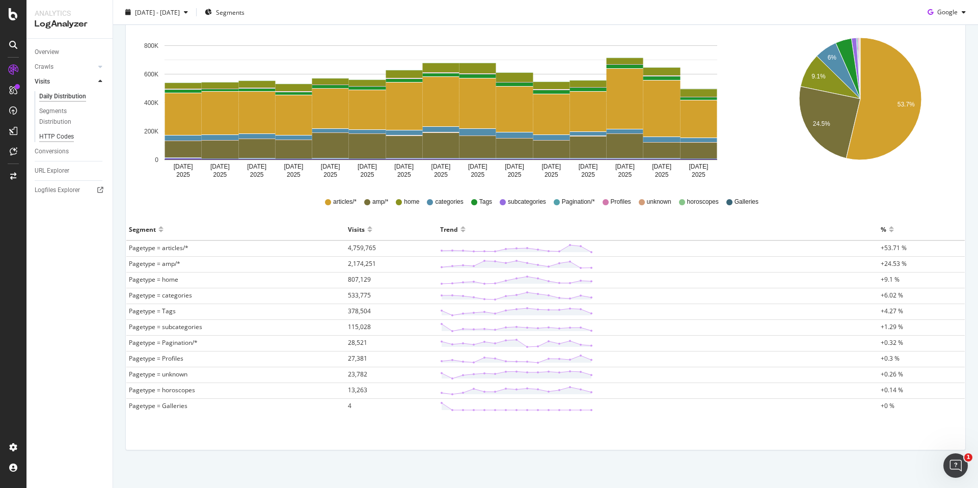 Image resolution: width=978 pixels, height=488 pixels. I want to click on span: subcategories, so click(527, 202).